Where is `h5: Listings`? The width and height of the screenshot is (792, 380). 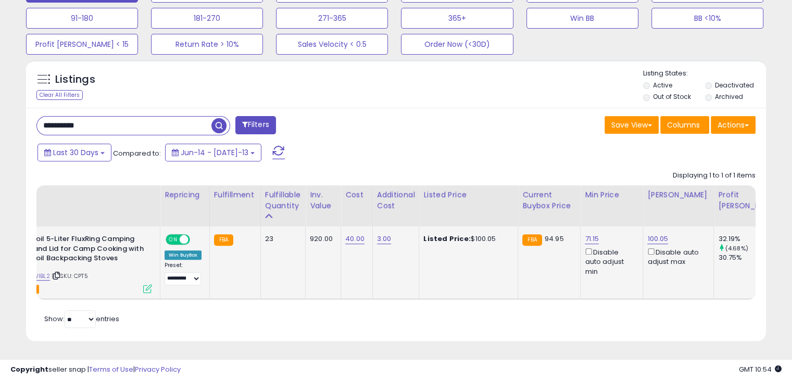 h5: Listings is located at coordinates (75, 80).